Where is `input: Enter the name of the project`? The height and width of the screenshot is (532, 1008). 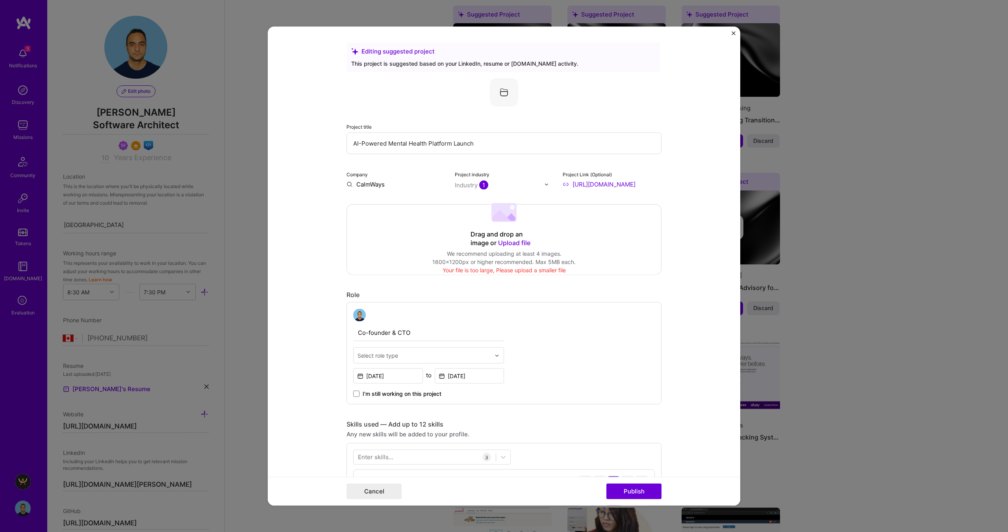 input: Enter the name of the project is located at coordinates (504, 143).